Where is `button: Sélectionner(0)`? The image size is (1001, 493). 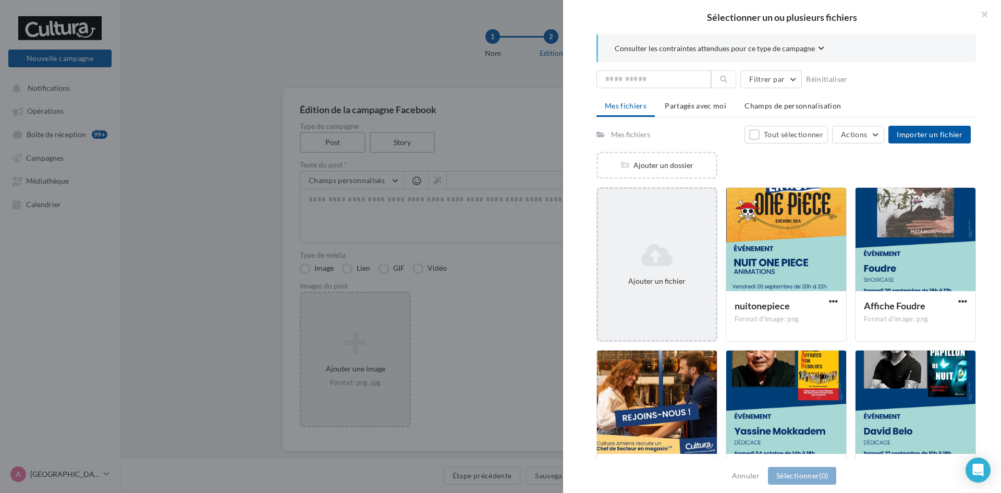 button: Sélectionner(0) is located at coordinates (802, 476).